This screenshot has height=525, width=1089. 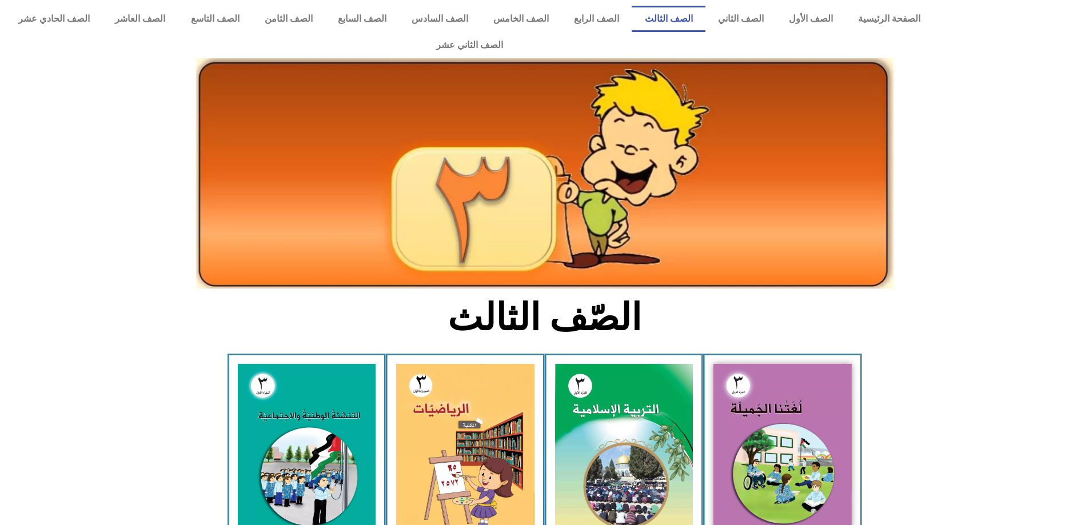 What do you see at coordinates (362, 19) in the screenshot?
I see `a: الصف السابع` at bounding box center [362, 19].